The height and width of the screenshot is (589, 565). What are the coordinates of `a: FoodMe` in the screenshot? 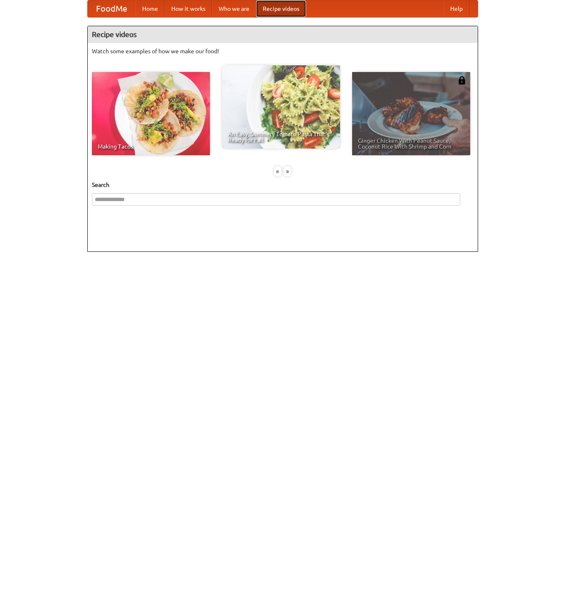 It's located at (111, 9).